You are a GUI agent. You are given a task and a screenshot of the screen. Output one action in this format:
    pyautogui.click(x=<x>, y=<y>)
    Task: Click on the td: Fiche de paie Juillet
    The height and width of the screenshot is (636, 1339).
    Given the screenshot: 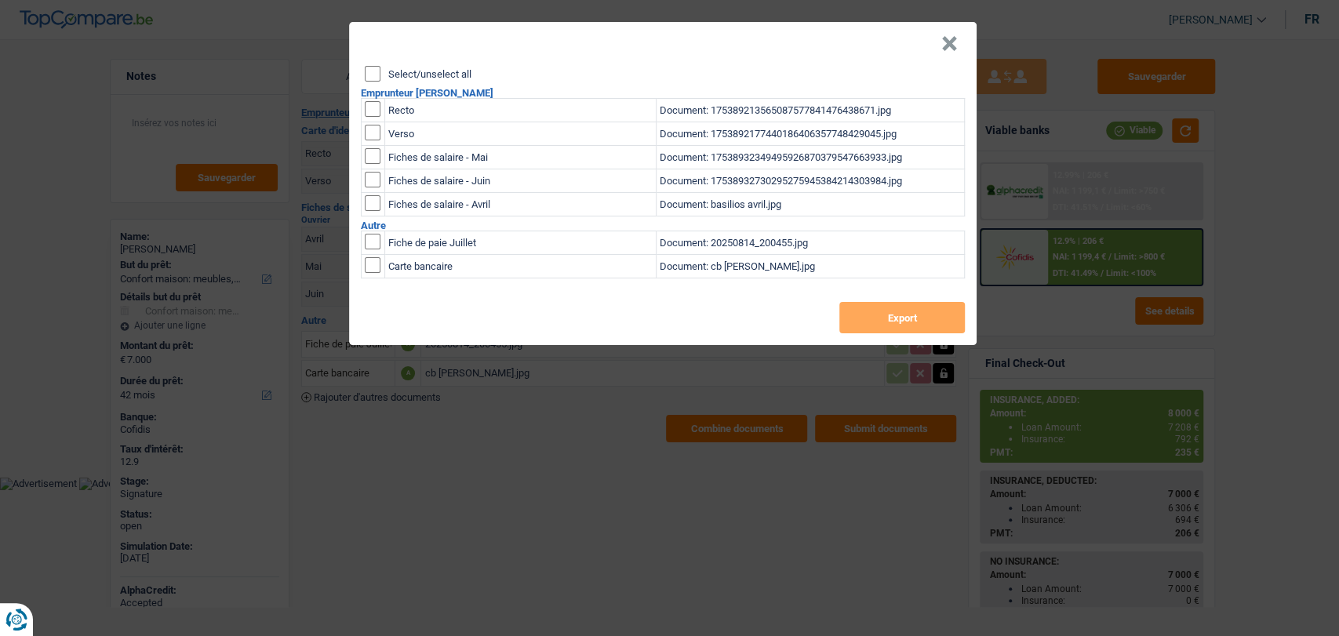 What is the action you would take?
    pyautogui.click(x=521, y=243)
    